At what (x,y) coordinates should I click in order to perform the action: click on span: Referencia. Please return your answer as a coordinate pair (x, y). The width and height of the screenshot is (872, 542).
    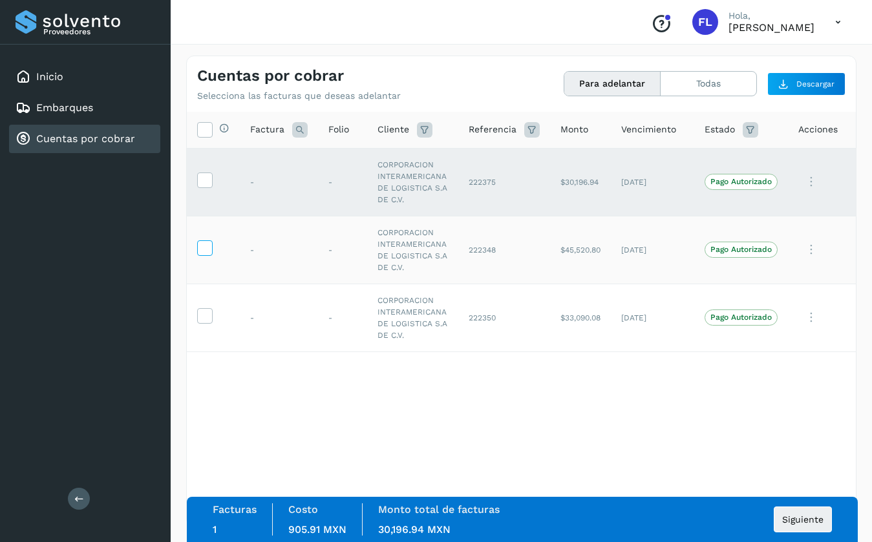
    Looking at the image, I should click on (492, 129).